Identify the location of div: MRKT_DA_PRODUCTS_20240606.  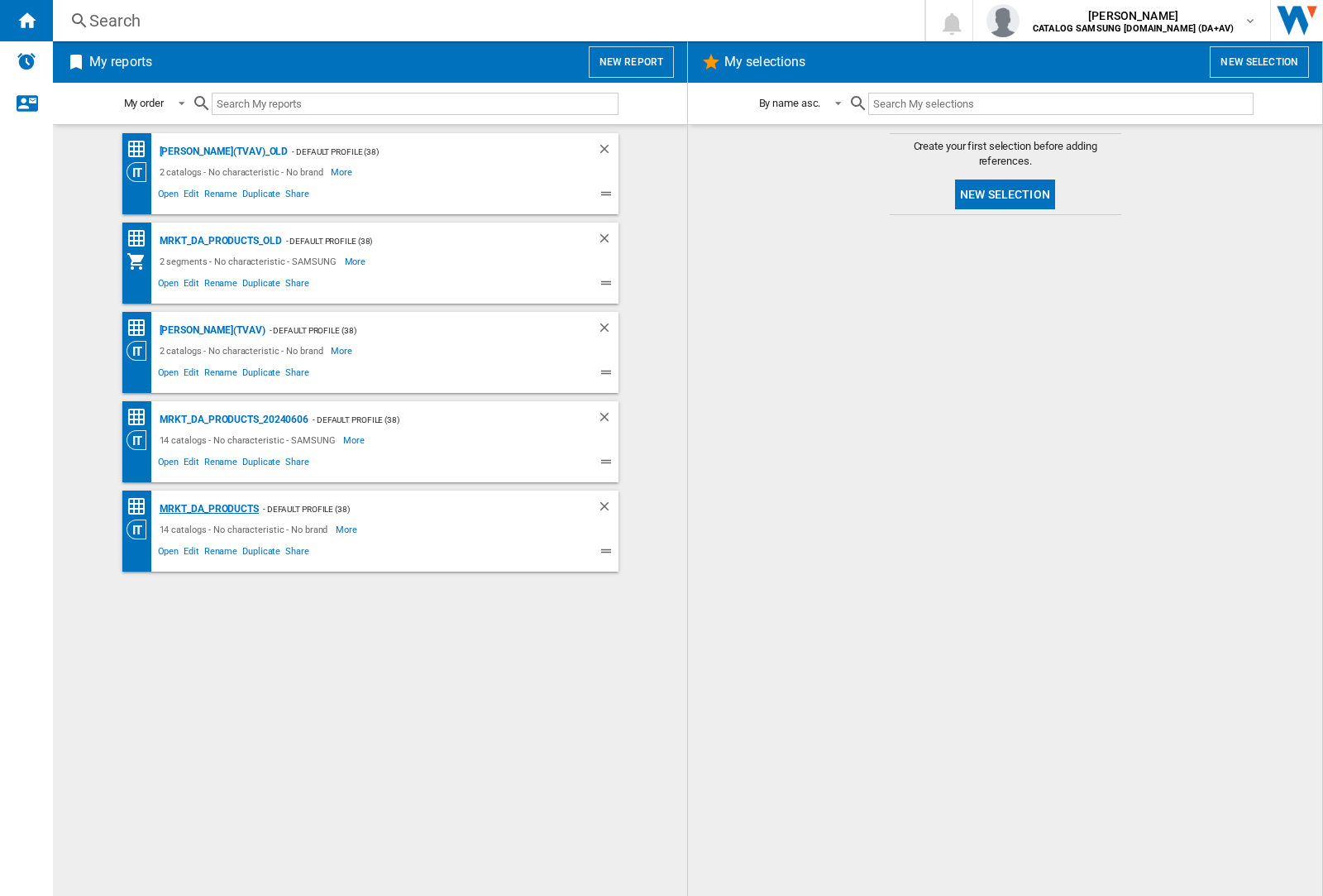
(232, 420).